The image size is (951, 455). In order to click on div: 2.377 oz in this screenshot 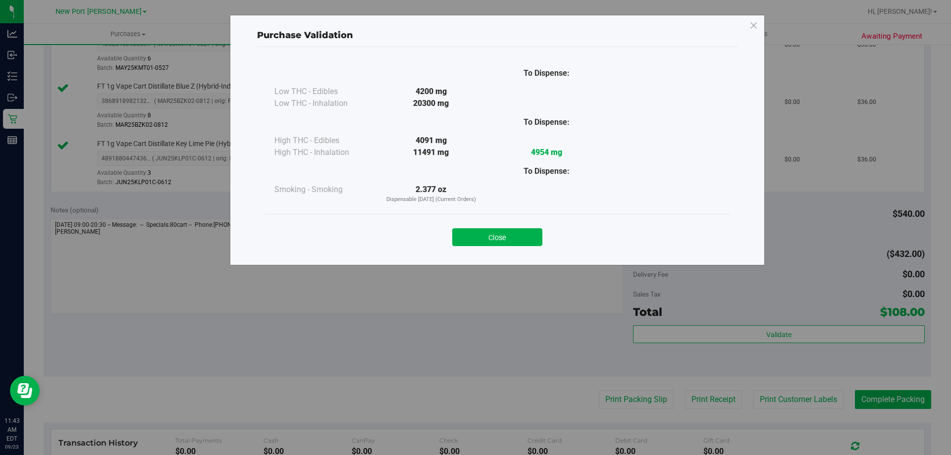, I will do `click(431, 194)`.